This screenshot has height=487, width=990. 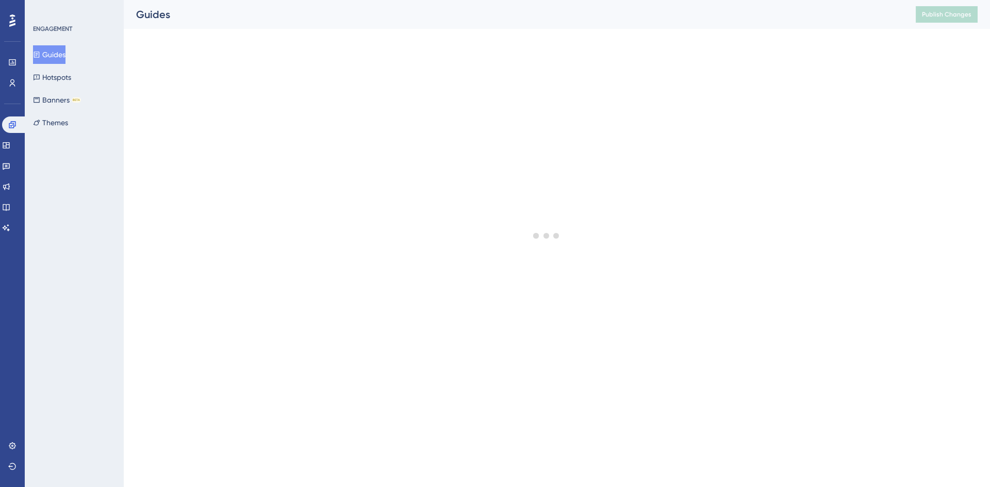 What do you see at coordinates (946, 14) in the screenshot?
I see `button: Publish Changes` at bounding box center [946, 14].